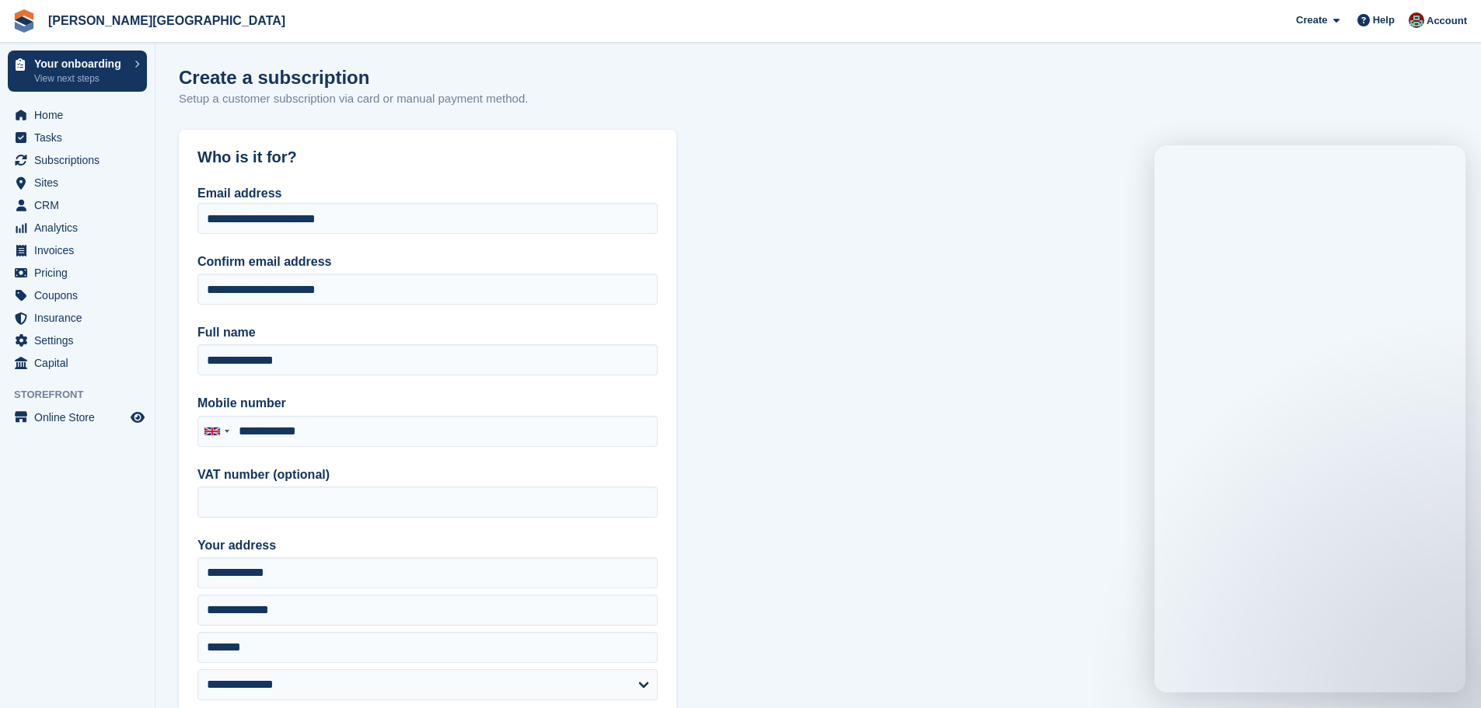 Image resolution: width=1481 pixels, height=708 pixels. I want to click on span: Coupons, so click(81, 295).